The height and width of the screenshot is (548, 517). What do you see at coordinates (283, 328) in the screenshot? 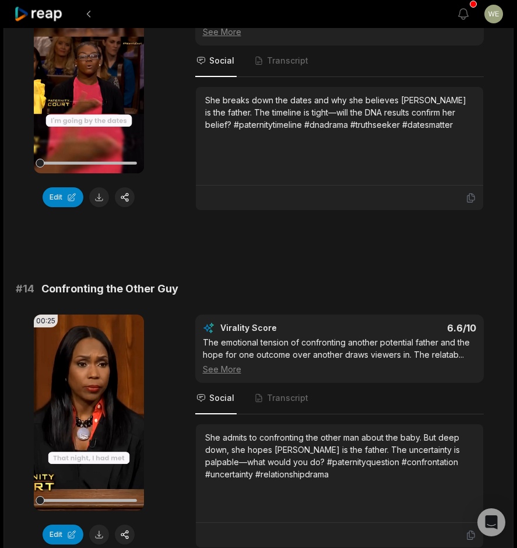
I see `div: Virality Score` at bounding box center [283, 328].